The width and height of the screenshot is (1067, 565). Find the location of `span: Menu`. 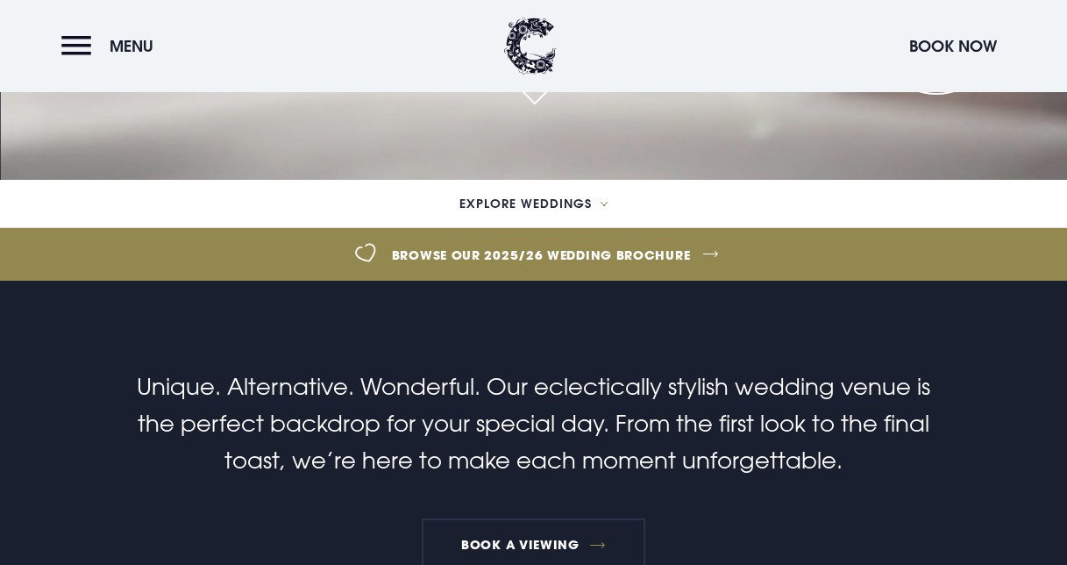

span: Menu is located at coordinates (132, 46).